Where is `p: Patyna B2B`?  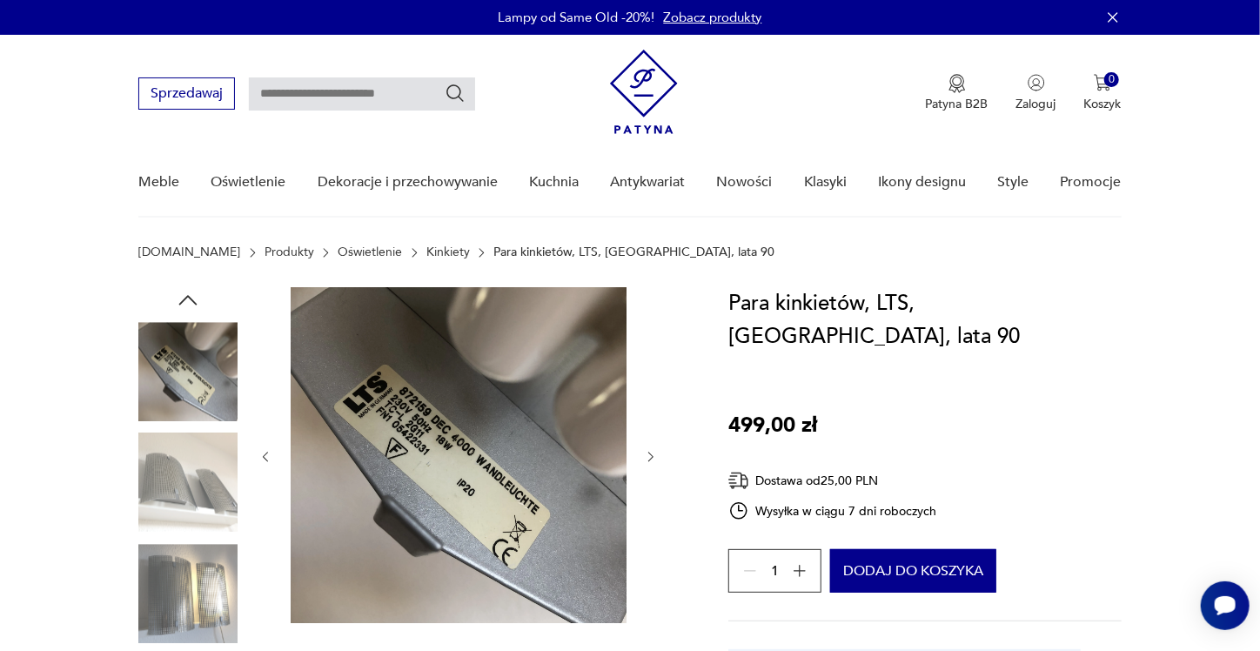
p: Patyna B2B is located at coordinates (958, 104).